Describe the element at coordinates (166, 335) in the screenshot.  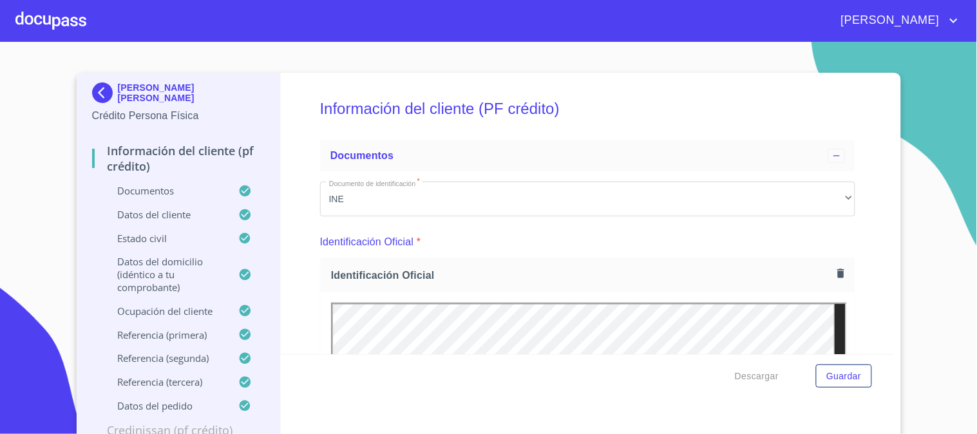
I see `p: Referencia (primera)` at that location.